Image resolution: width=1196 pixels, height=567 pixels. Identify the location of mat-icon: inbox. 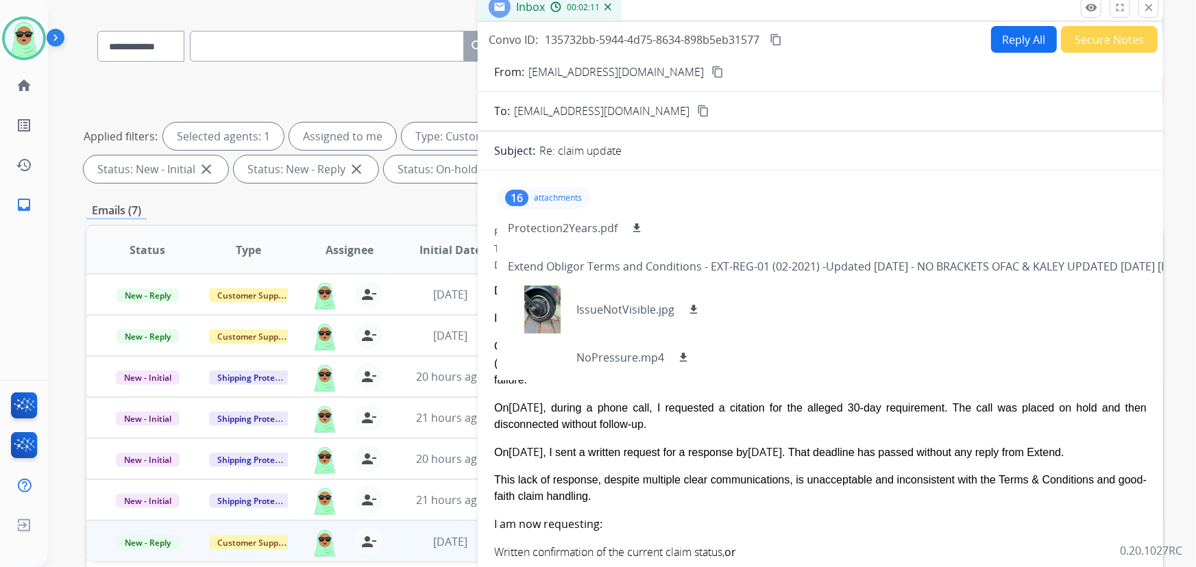
(24, 205).